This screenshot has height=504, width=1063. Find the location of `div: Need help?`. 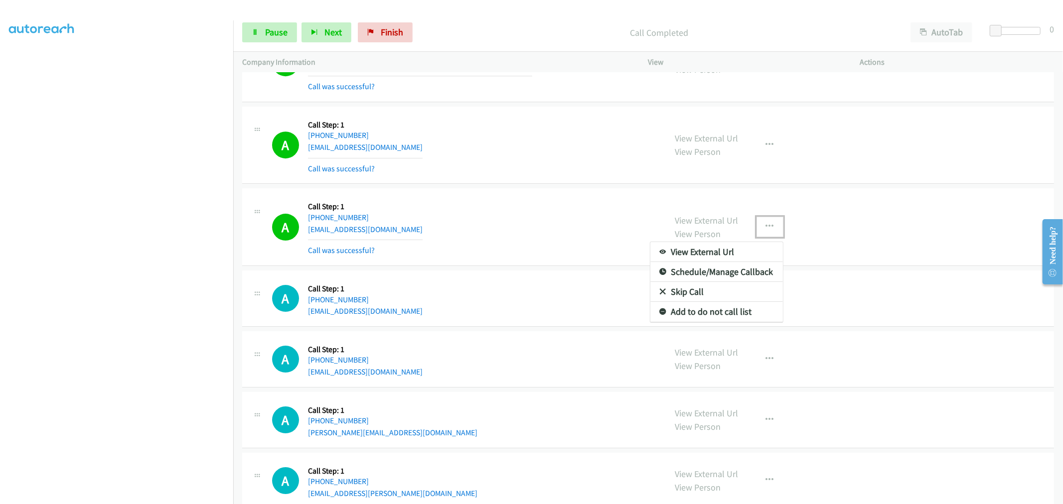

div: Need help? is located at coordinates (18, 33).